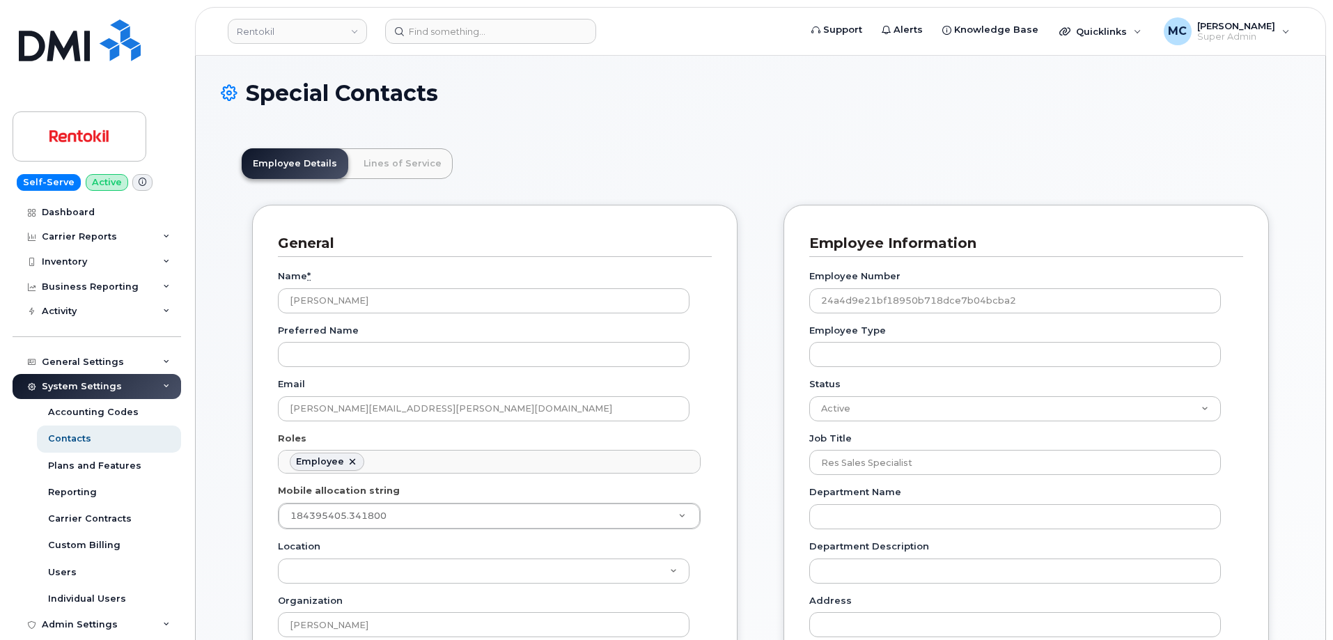  What do you see at coordinates (761, 93) in the screenshot?
I see `h1: Special Contacts` at bounding box center [761, 93].